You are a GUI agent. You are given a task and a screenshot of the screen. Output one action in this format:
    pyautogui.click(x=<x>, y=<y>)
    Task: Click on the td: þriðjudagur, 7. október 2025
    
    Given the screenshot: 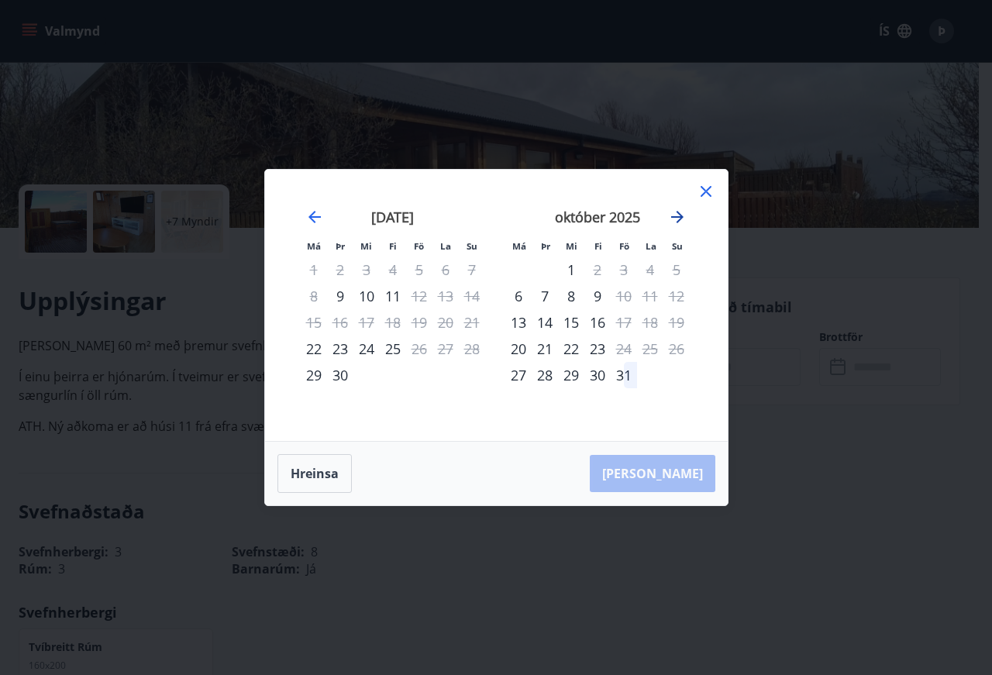 What is the action you would take?
    pyautogui.click(x=545, y=296)
    